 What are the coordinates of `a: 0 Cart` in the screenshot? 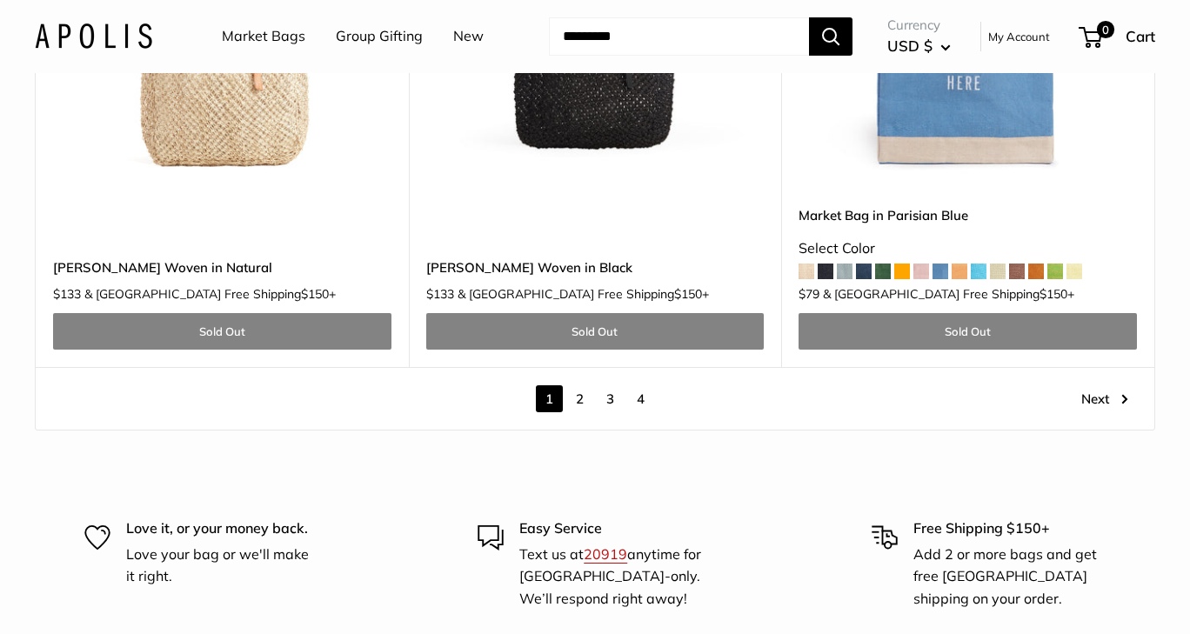 It's located at (1118, 37).